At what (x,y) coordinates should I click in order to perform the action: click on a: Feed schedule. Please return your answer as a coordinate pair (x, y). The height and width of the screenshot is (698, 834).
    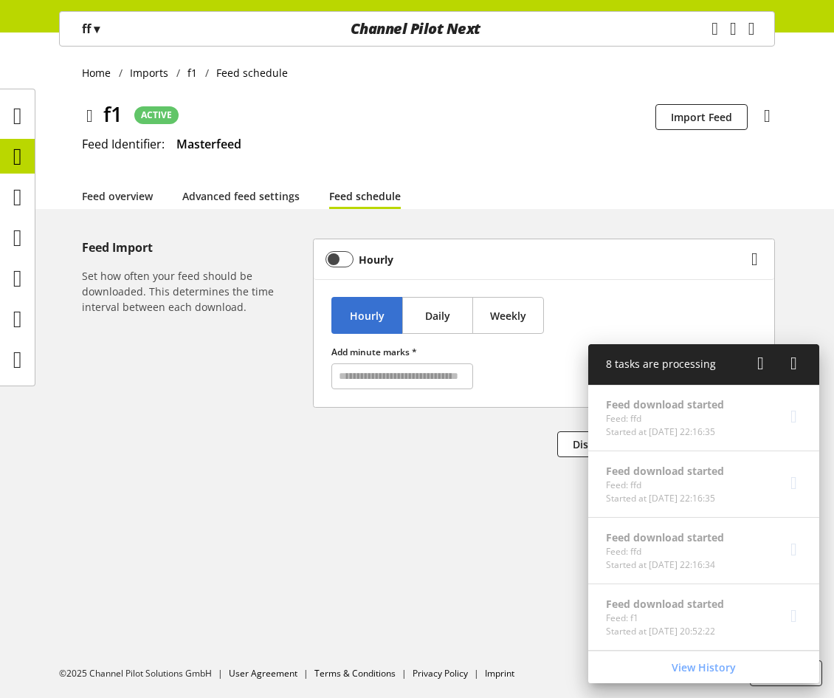
    Looking at the image, I should click on (365, 196).